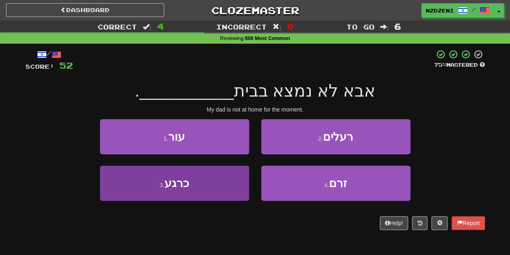 The image size is (510, 255). What do you see at coordinates (321, 138) in the screenshot?
I see `small: 2 .` at bounding box center [321, 138].